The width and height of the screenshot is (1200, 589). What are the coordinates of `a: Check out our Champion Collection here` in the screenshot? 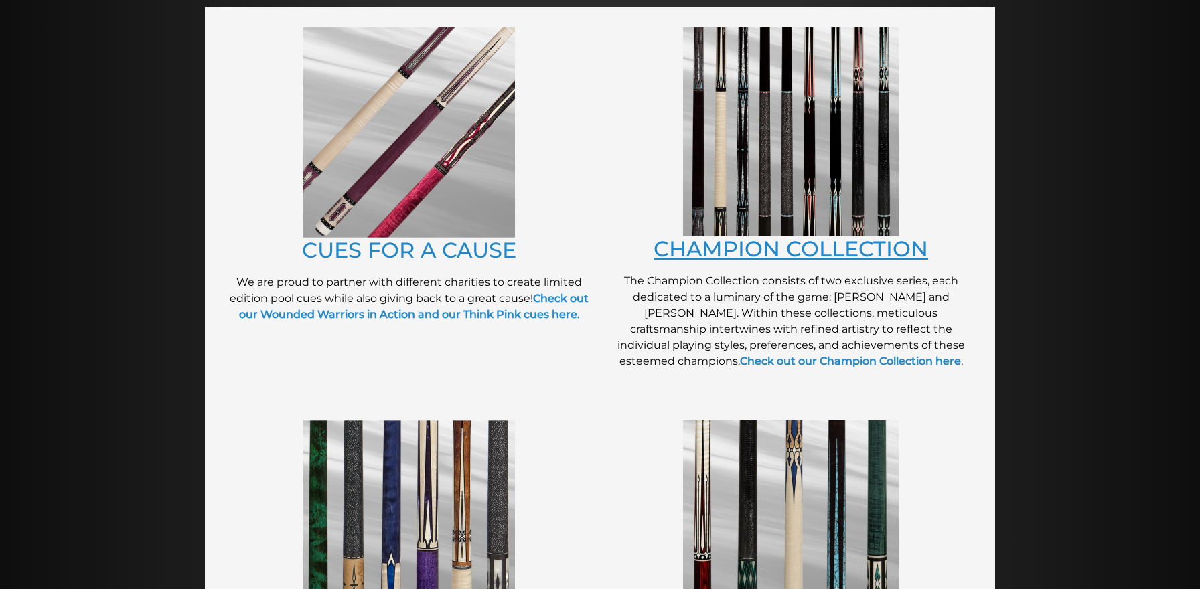 It's located at (850, 361).